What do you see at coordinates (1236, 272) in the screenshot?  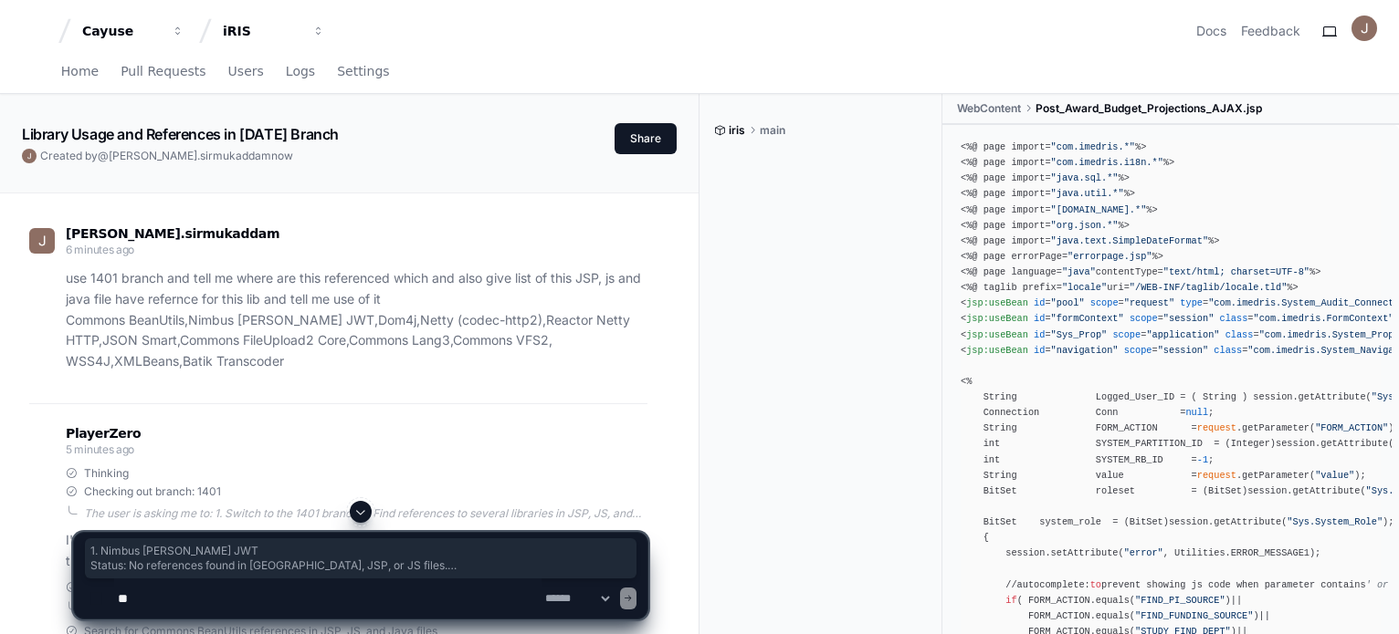 I see `span: "text/html; charset=UTF-8"` at bounding box center [1236, 272].